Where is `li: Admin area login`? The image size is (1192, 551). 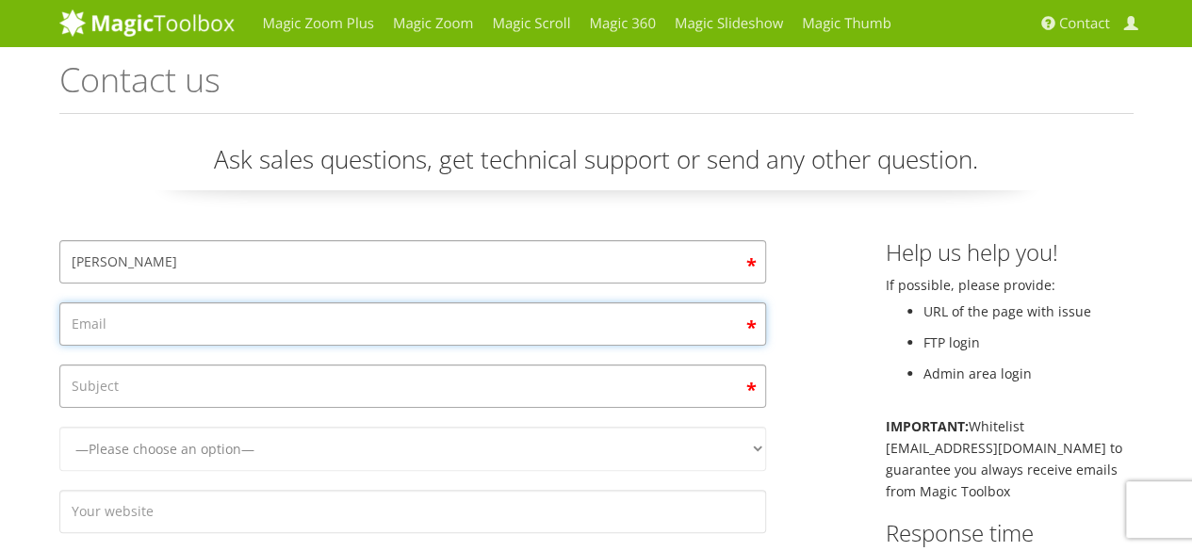
li: Admin area login is located at coordinates (1028, 373).